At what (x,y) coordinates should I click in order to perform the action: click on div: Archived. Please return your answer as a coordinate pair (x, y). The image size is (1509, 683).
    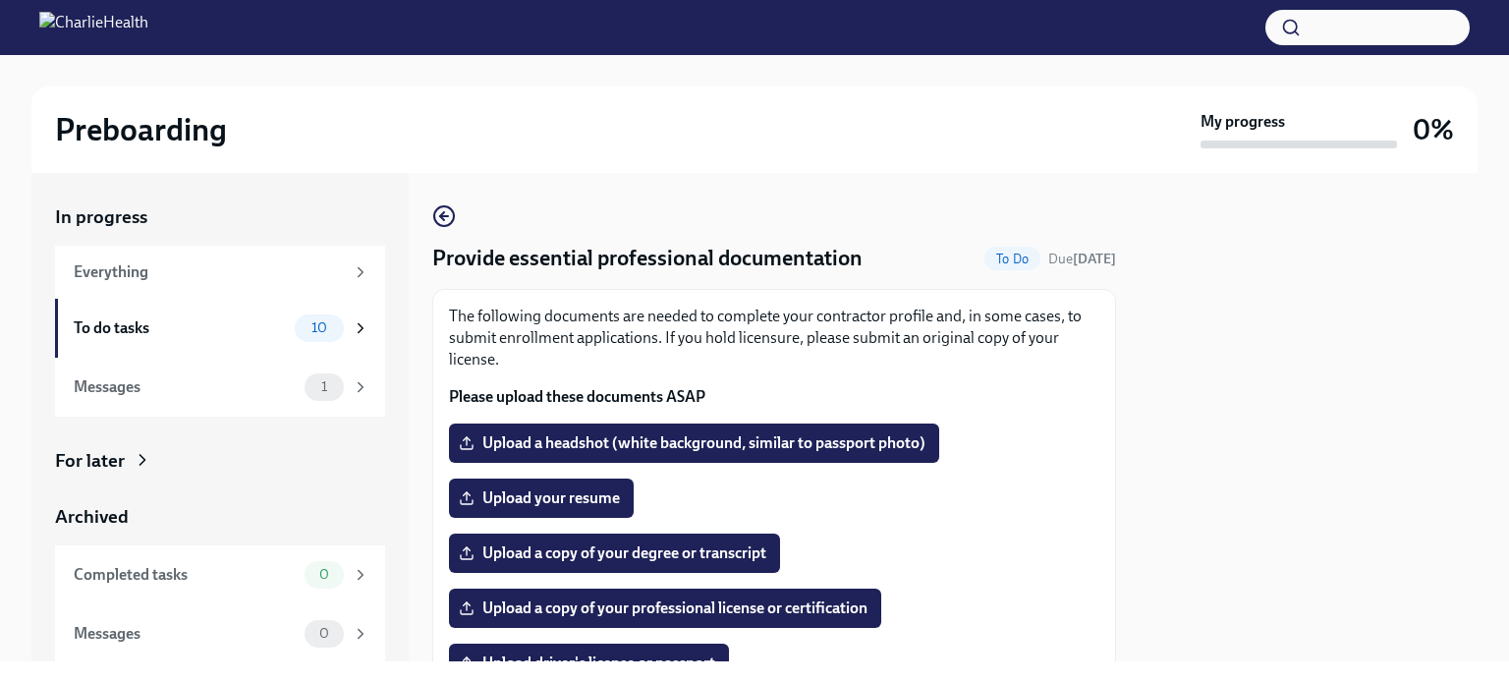
    Looking at the image, I should click on (220, 517).